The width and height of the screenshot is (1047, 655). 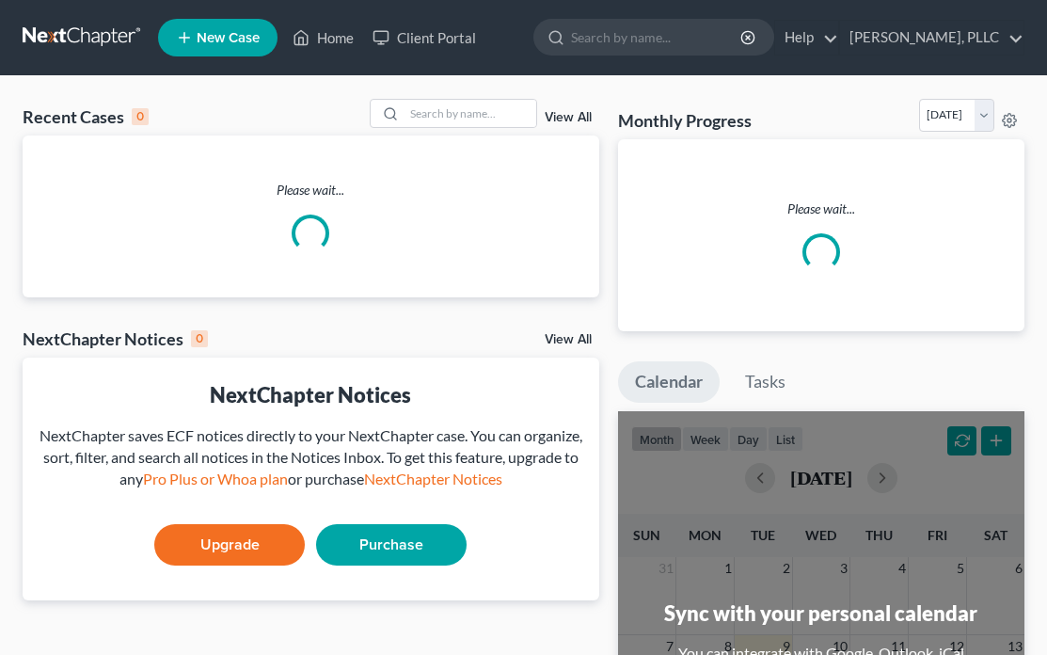 What do you see at coordinates (391, 545) in the screenshot?
I see `a: Purchase` at bounding box center [391, 545].